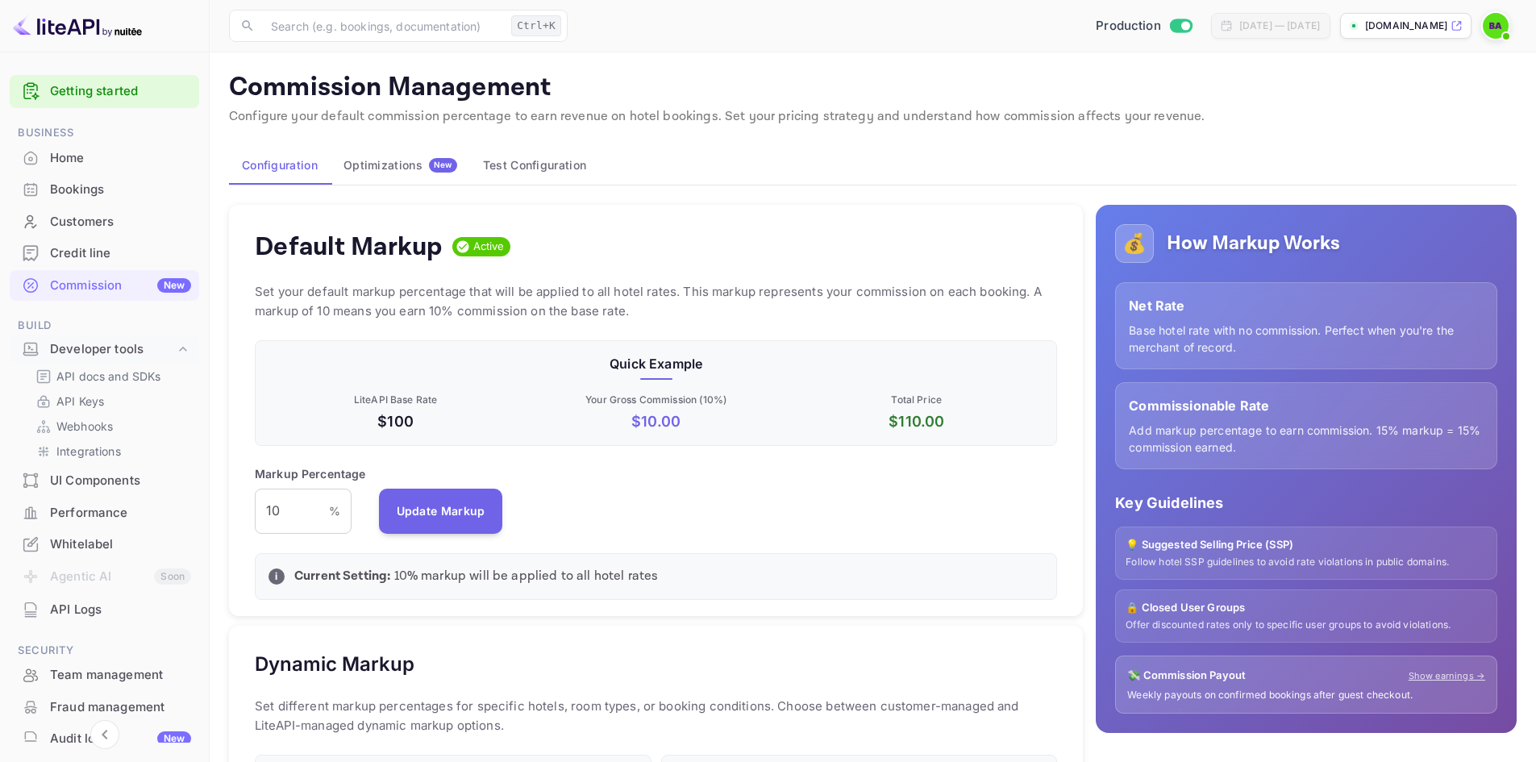  I want to click on input: 0, so click(292, 511).